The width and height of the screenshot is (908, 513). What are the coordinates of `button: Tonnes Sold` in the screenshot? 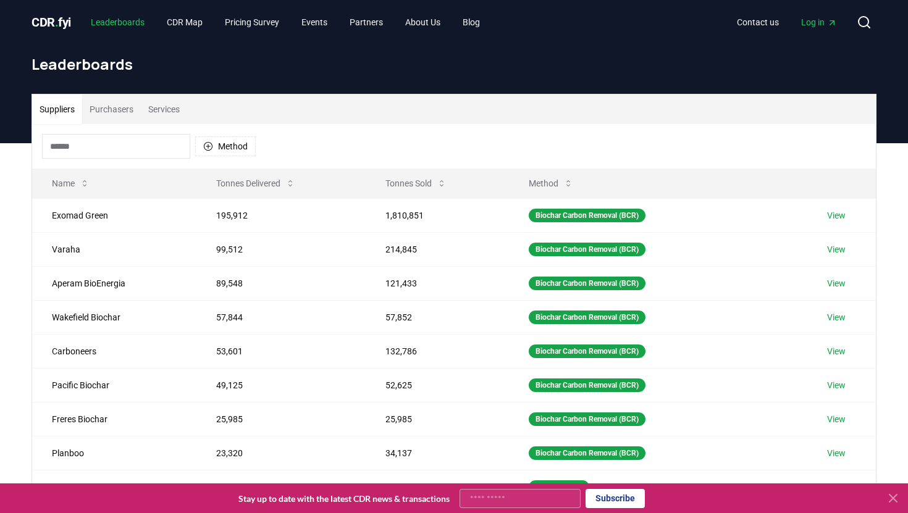 It's located at (416, 184).